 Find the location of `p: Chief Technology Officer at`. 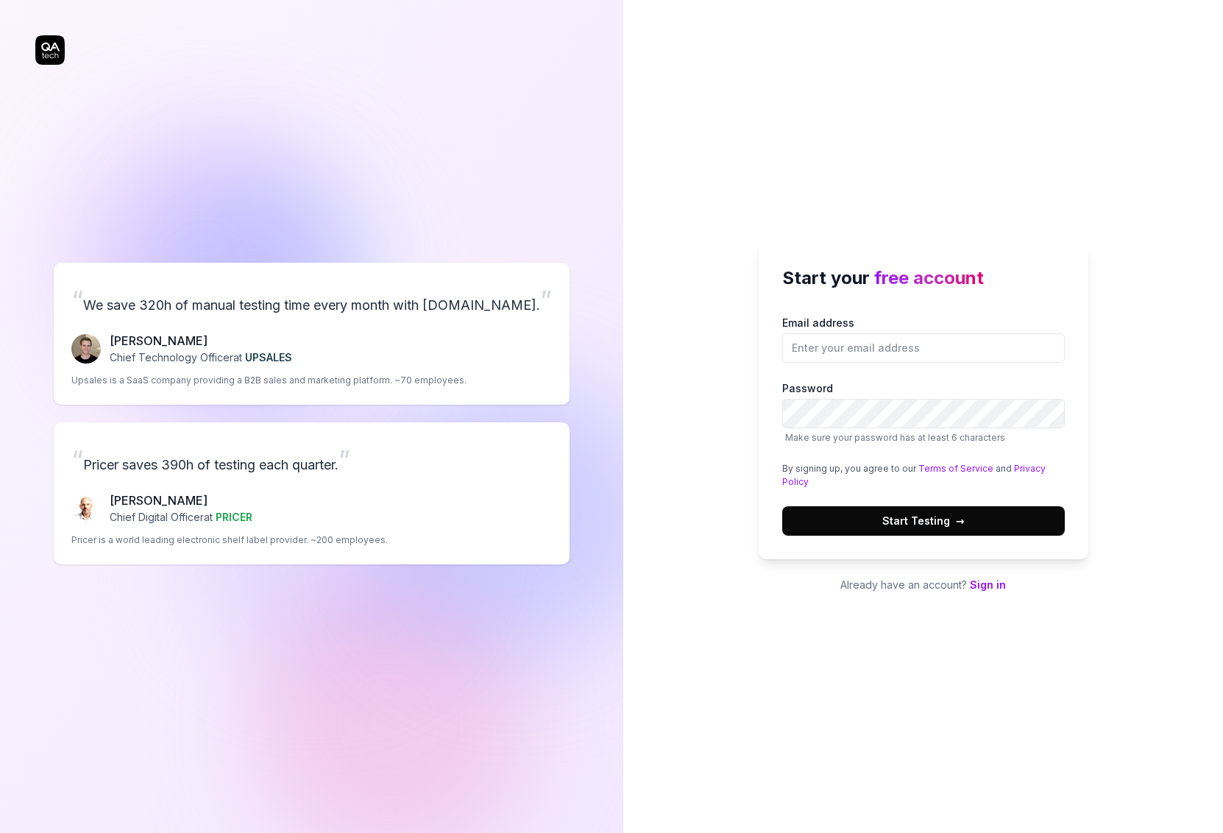

p: Chief Technology Officer at is located at coordinates (201, 357).